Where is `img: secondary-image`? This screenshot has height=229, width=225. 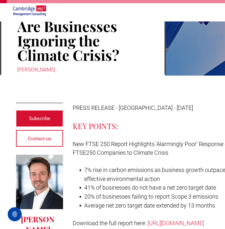 img: secondary-image is located at coordinates (29, 11).